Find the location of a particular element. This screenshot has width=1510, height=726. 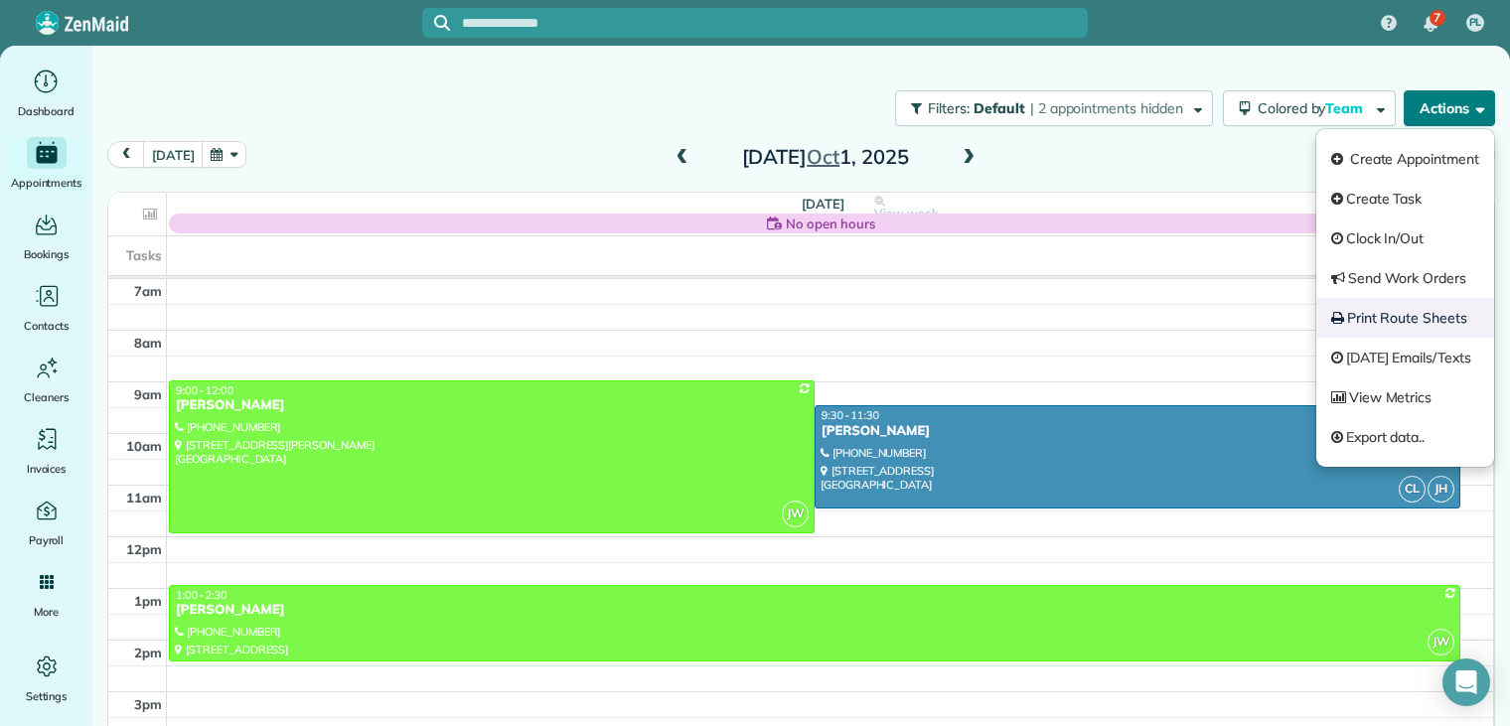

a: Bookings is located at coordinates (46, 236).